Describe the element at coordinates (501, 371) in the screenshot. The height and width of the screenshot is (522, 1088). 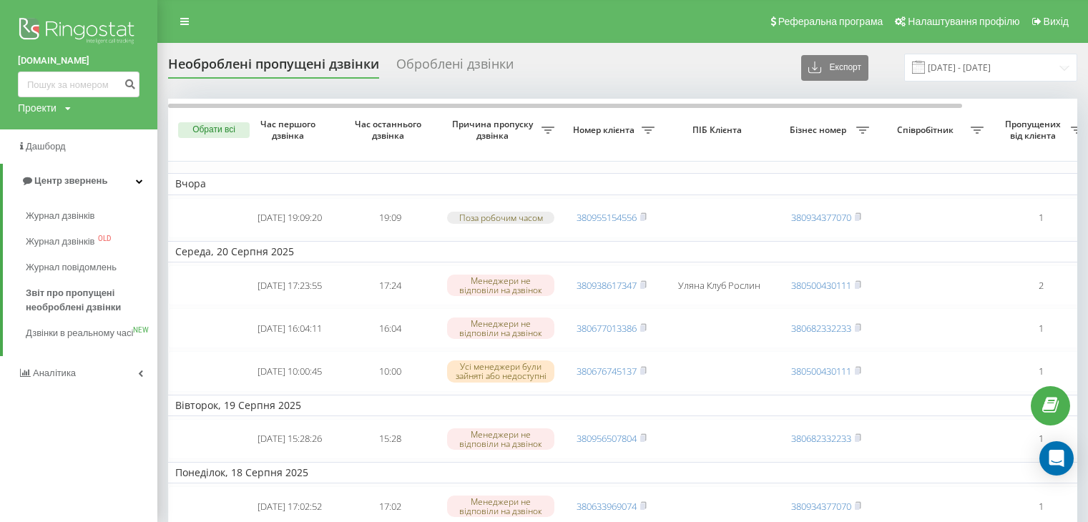
I see `div: Усі менеджери були зайняті або недоступні` at that location.